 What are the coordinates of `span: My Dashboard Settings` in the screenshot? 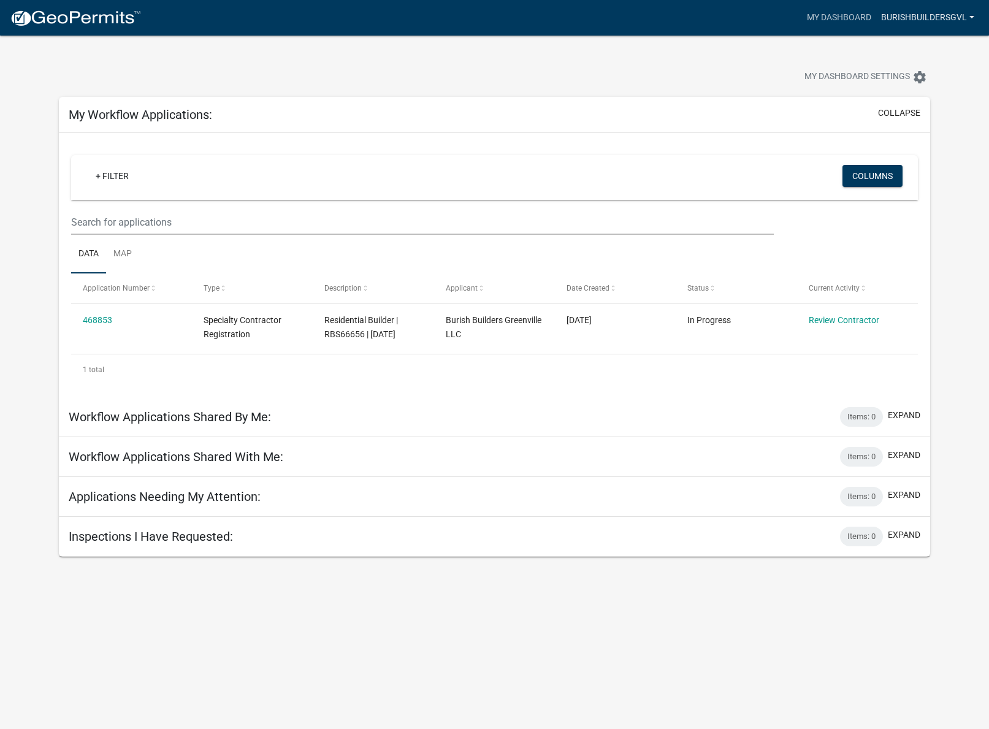 It's located at (858, 77).